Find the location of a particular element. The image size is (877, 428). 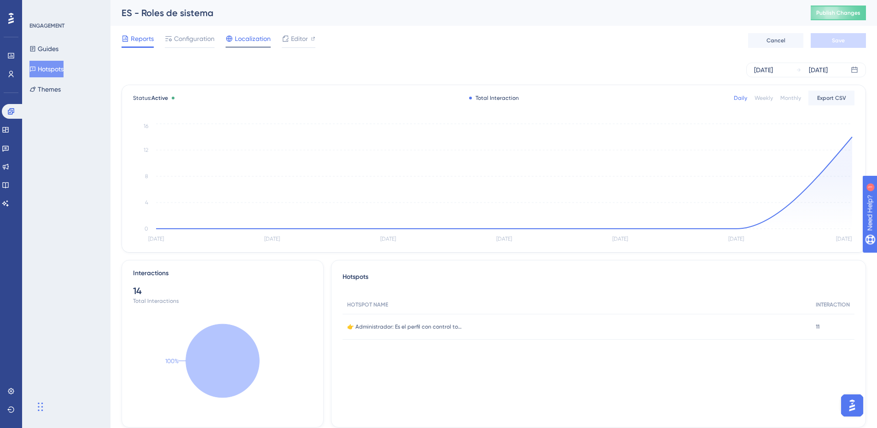

tspan: 12 is located at coordinates (146, 150).